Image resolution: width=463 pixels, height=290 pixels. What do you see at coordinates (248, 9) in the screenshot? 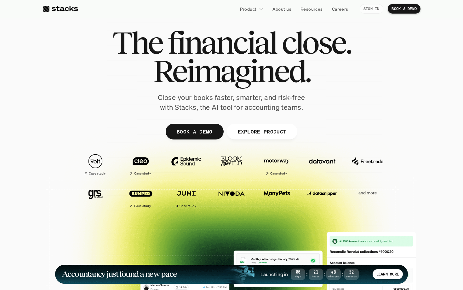
I see `p: Product` at bounding box center [248, 9].